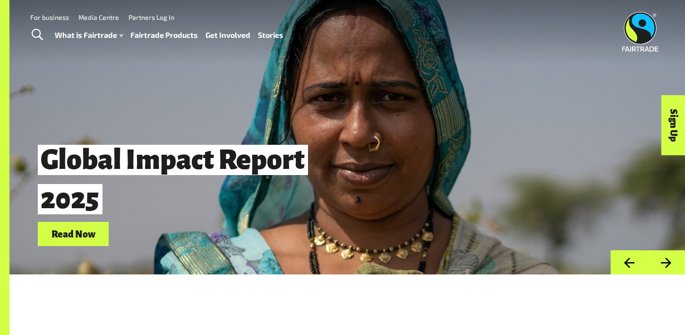 The image size is (685, 335). What do you see at coordinates (629, 262) in the screenshot?
I see `button: Previous` at bounding box center [629, 262].